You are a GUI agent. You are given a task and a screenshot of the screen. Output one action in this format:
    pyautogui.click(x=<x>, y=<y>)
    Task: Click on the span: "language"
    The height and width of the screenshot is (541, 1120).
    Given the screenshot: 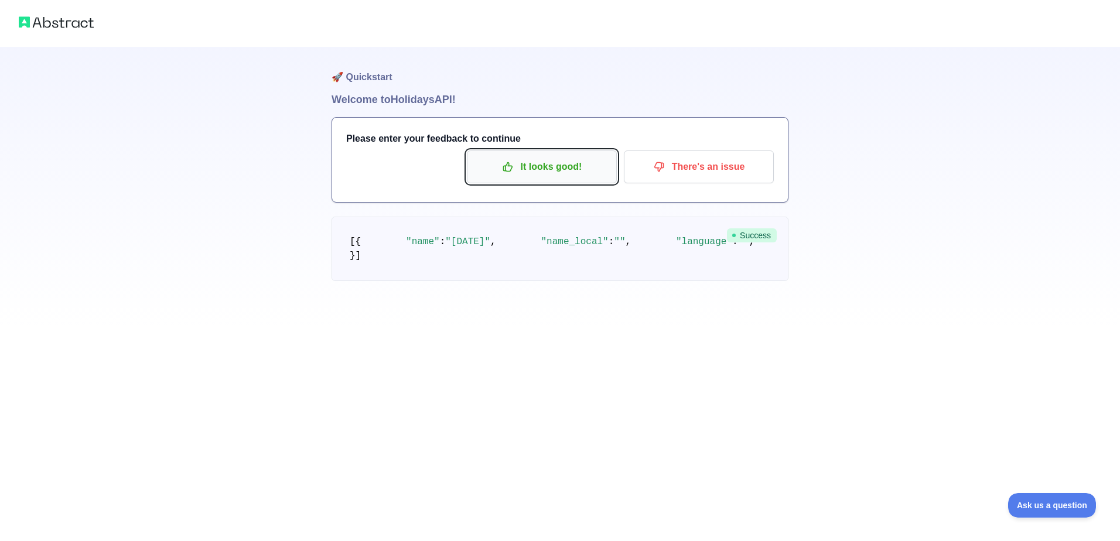 What is the action you would take?
    pyautogui.click(x=704, y=242)
    